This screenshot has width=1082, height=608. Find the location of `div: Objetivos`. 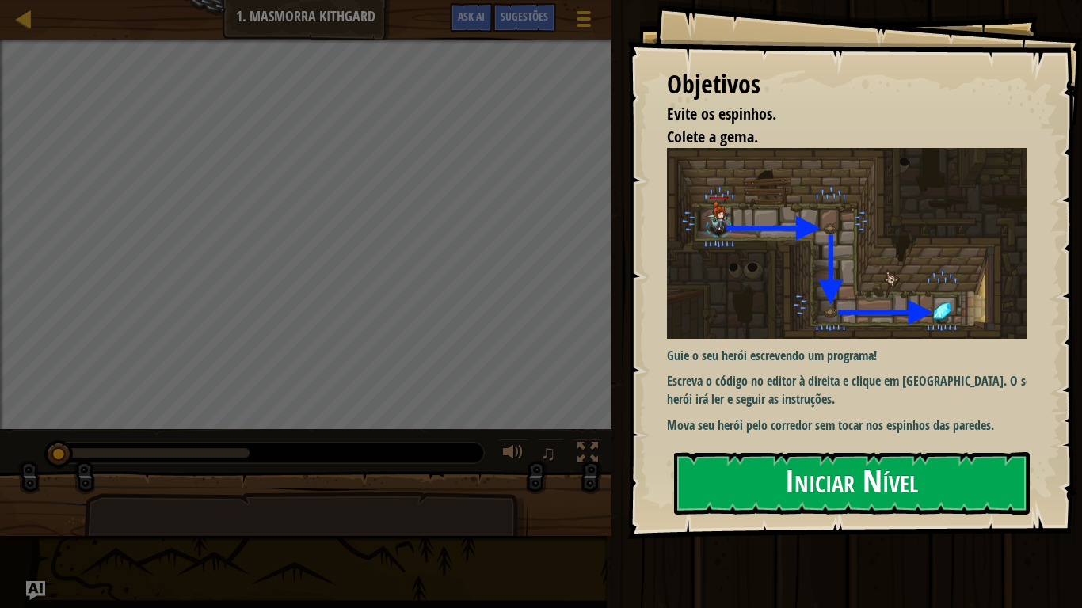

div: Objetivos is located at coordinates (847, 85).